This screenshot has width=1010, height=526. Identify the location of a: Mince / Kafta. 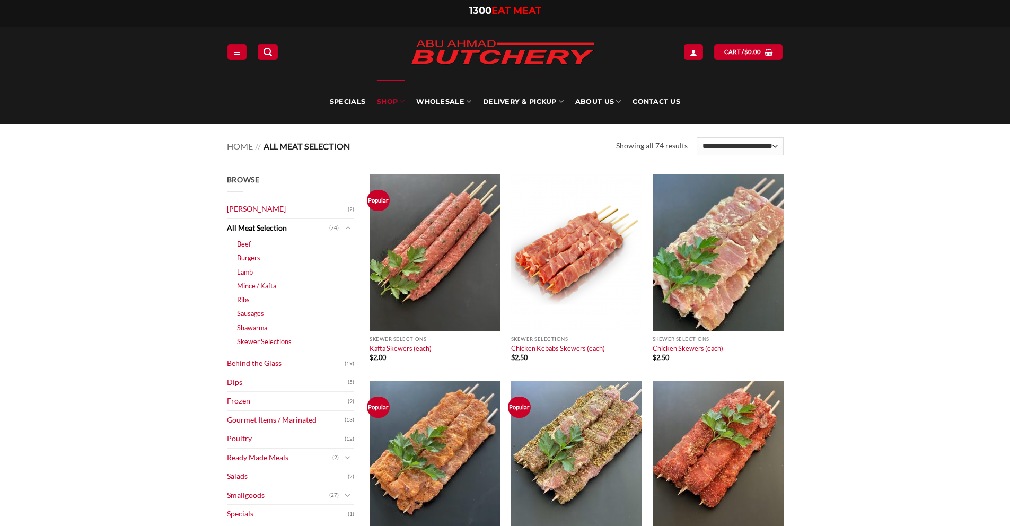
(257, 286).